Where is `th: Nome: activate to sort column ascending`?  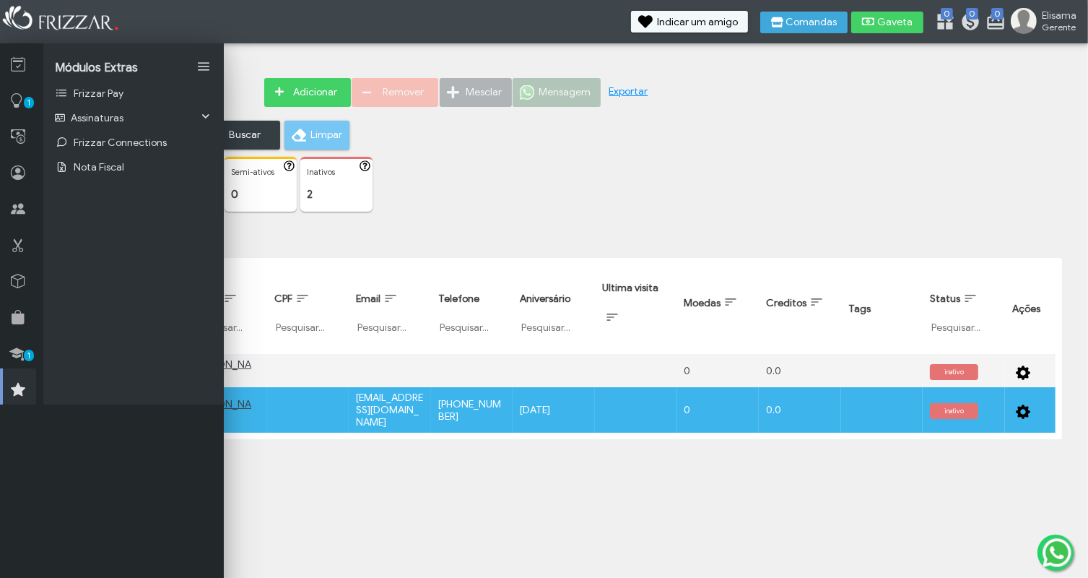 th: Nome: activate to sort column ascending is located at coordinates (226, 309).